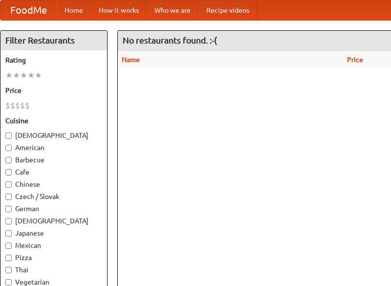 The image size is (391, 286). What do you see at coordinates (173, 10) in the screenshot?
I see `a: Who we are` at bounding box center [173, 10].